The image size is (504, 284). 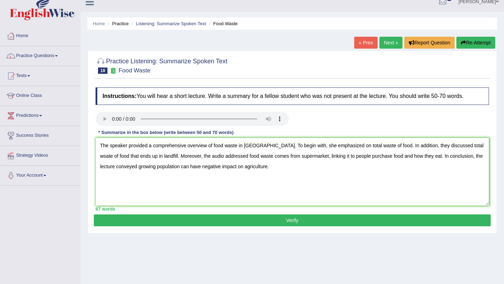 What do you see at coordinates (40, 135) in the screenshot?
I see `a: Success Stories` at bounding box center [40, 135].